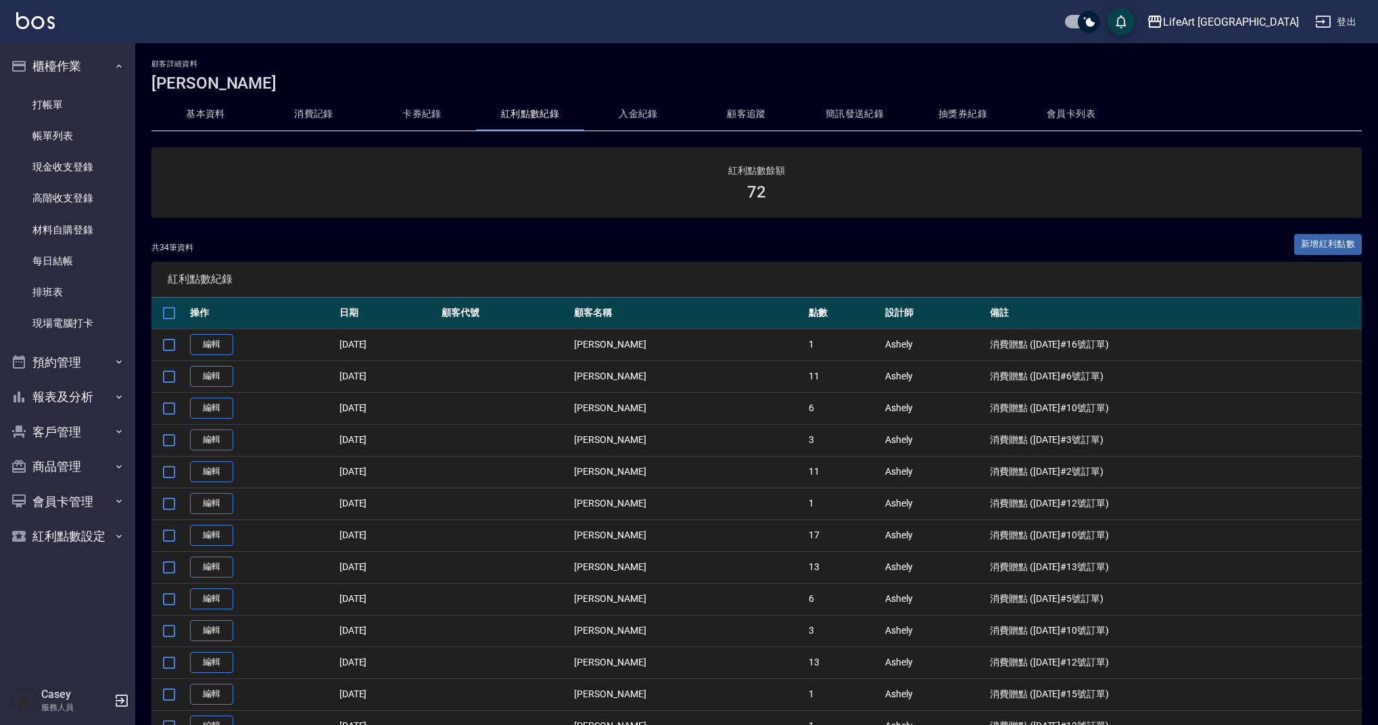 This screenshot has height=725, width=1378. What do you see at coordinates (843, 313) in the screenshot?
I see `th: 點數` at bounding box center [843, 313].